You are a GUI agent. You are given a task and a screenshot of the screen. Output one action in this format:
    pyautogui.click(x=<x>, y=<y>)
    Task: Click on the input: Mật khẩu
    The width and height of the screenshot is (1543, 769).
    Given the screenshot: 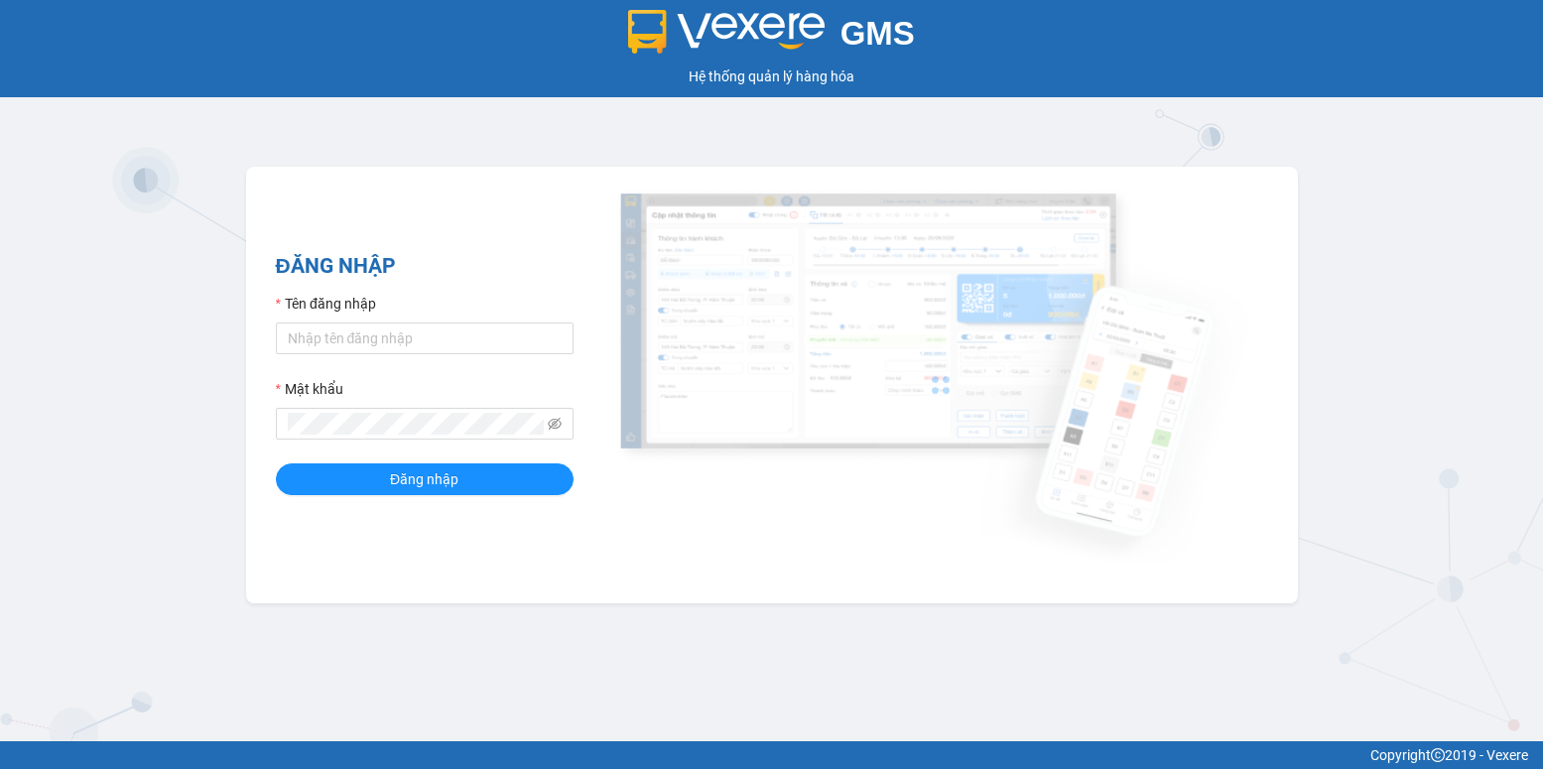 What is the action you would take?
    pyautogui.click(x=416, y=424)
    